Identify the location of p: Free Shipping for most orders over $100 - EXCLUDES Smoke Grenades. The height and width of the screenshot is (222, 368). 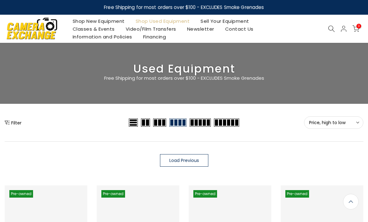
(184, 78).